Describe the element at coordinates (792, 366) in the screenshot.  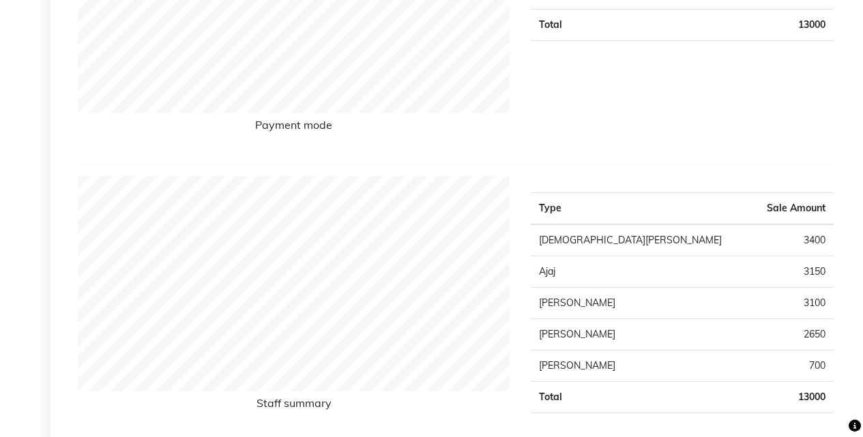
I see `td: 700` at that location.